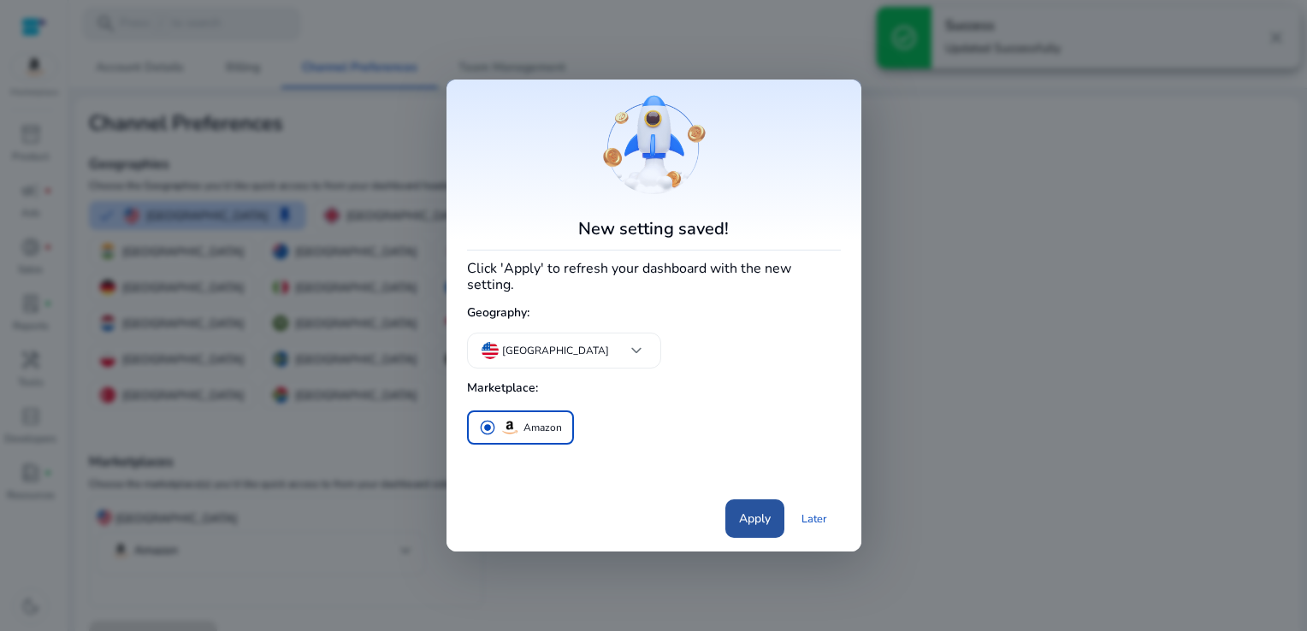  I want to click on img: amazon.svg, so click(510, 428).